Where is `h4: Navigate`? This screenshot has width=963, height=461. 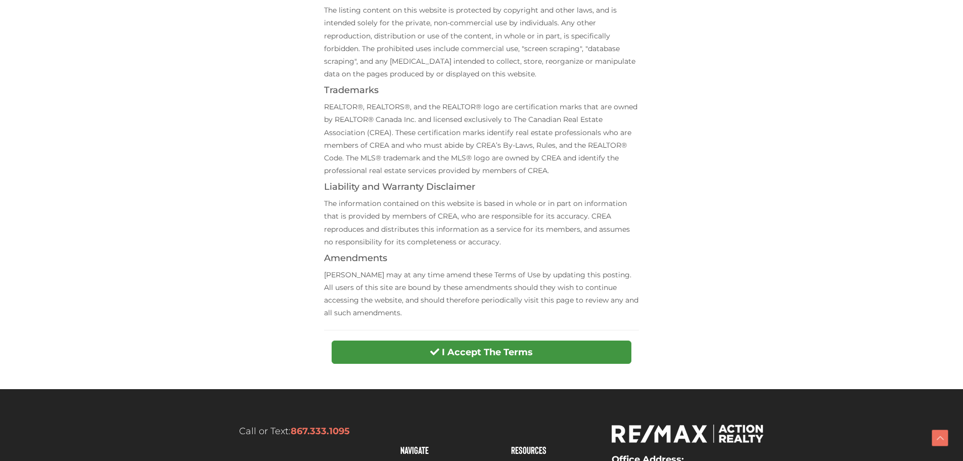 h4: Navigate is located at coordinates (450, 449).